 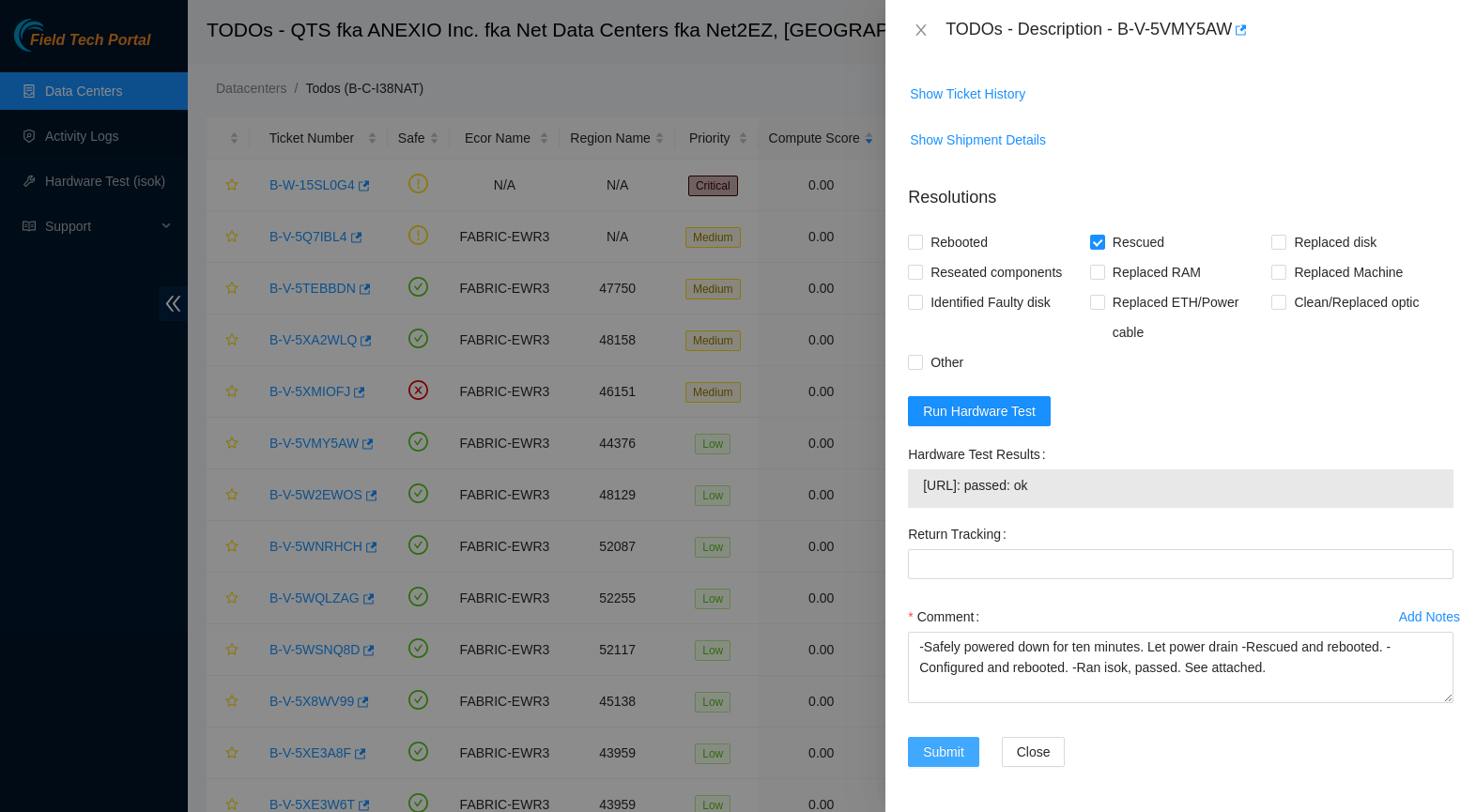 I want to click on label: Return Tracking, so click(x=961, y=534).